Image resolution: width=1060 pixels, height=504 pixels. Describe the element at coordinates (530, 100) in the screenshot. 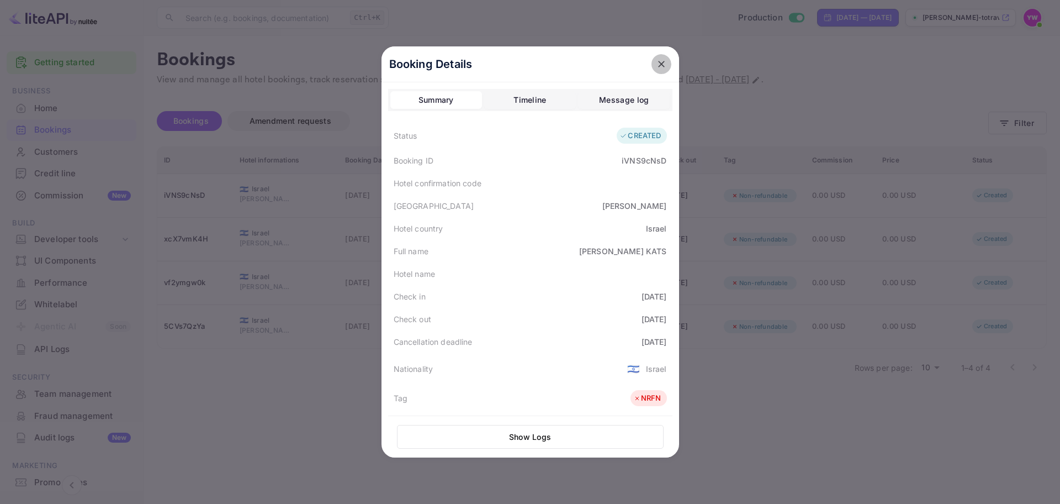

I see `div: Timeline` at that location.